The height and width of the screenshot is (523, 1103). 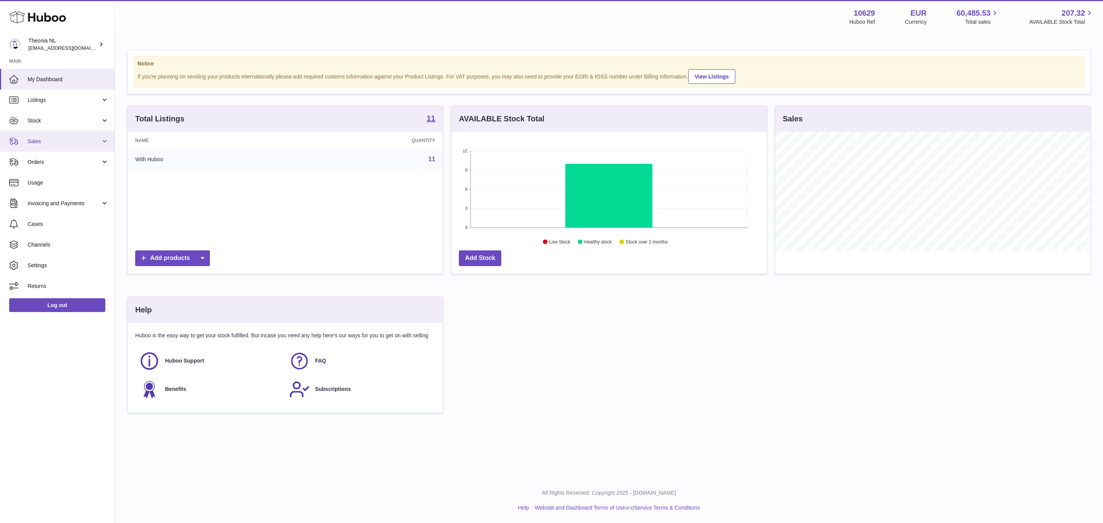 I want to click on text: 0, so click(x=467, y=228).